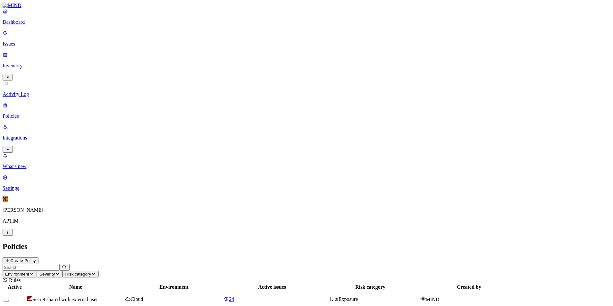  What do you see at coordinates (307, 38) in the screenshot?
I see `a: Issues` at bounding box center [307, 38].